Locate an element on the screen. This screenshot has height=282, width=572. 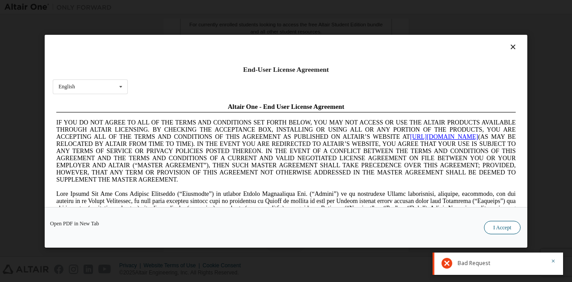
span: Lore Ipsumd Sit Ame Cons Adipisc Elitseddo (“Eiusmodte”) in utlabor Etdolo Magnaaliqua Eni. (“Adm... is located at coordinates (233, 123).